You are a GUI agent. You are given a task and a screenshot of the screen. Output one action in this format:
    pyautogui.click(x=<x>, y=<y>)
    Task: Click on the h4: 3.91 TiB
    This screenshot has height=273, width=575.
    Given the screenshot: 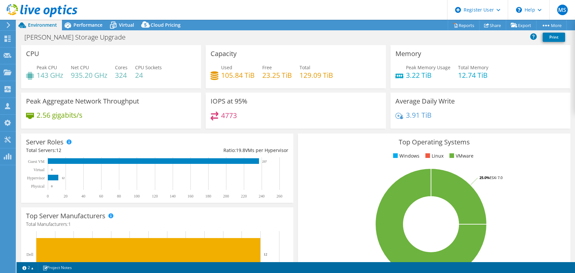 What is the action you would take?
    pyautogui.click(x=419, y=115)
    